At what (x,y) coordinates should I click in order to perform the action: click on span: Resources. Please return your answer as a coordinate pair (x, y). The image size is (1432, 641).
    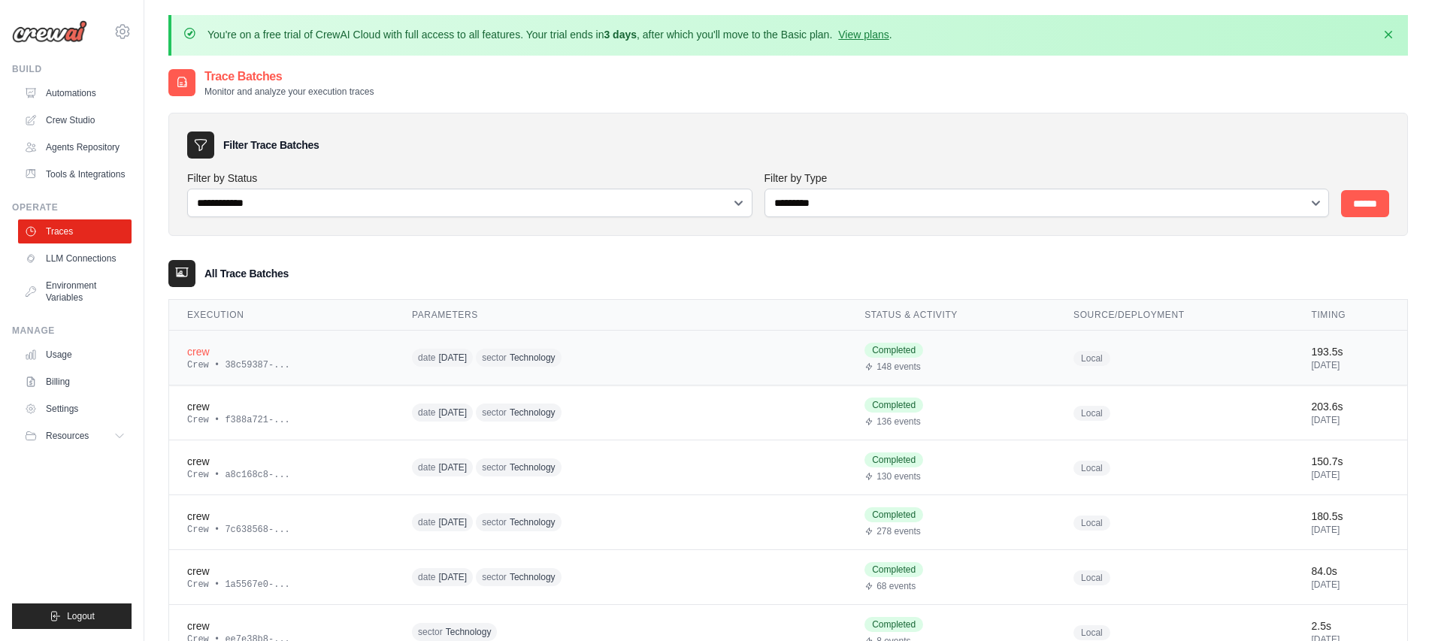
    Looking at the image, I should click on (67, 436).